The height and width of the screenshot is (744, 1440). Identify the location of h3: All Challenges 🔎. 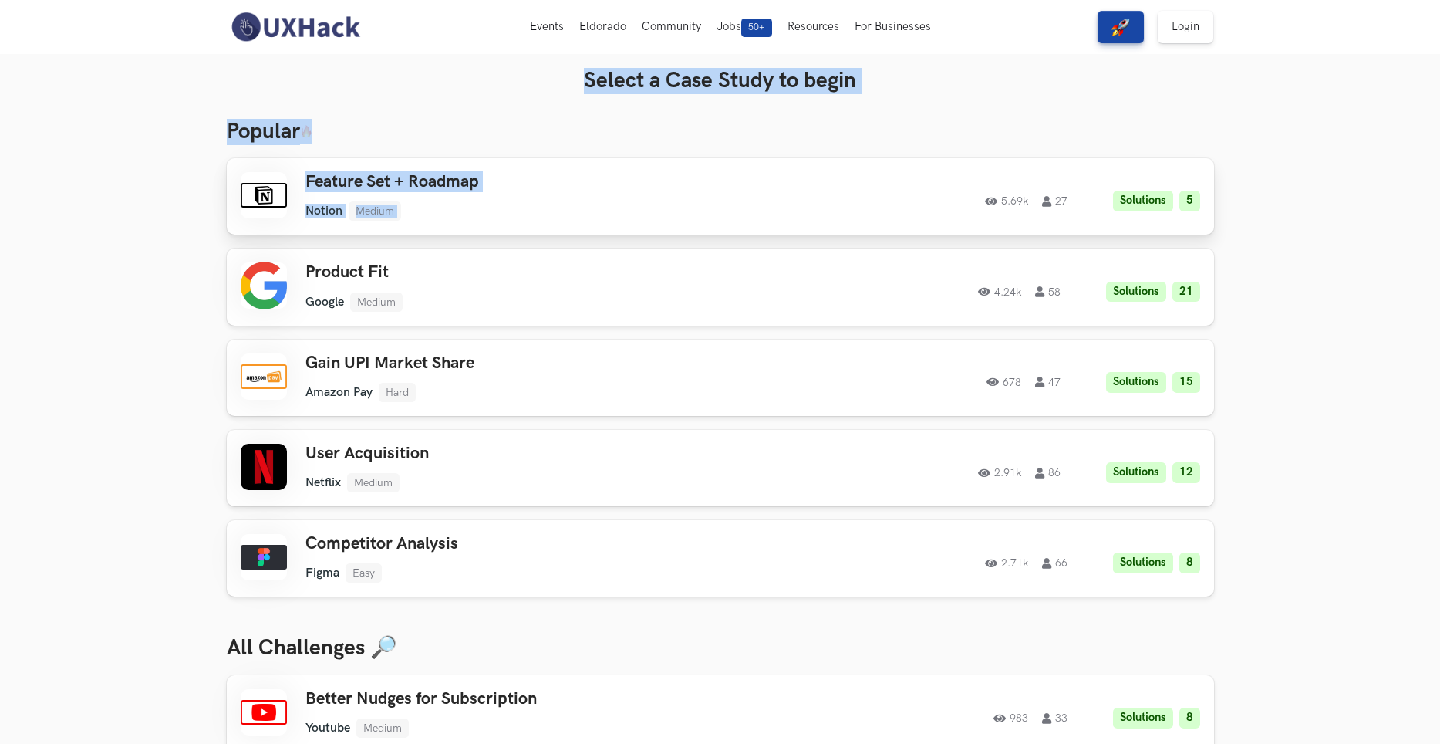
(720, 648).